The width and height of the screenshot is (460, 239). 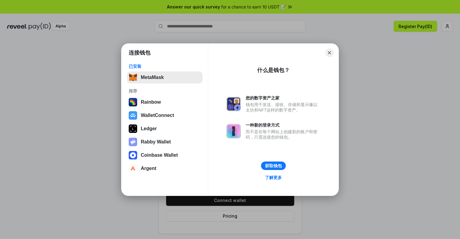 What do you see at coordinates (140, 53) in the screenshot?
I see `h1: 连接钱包` at bounding box center [140, 53].